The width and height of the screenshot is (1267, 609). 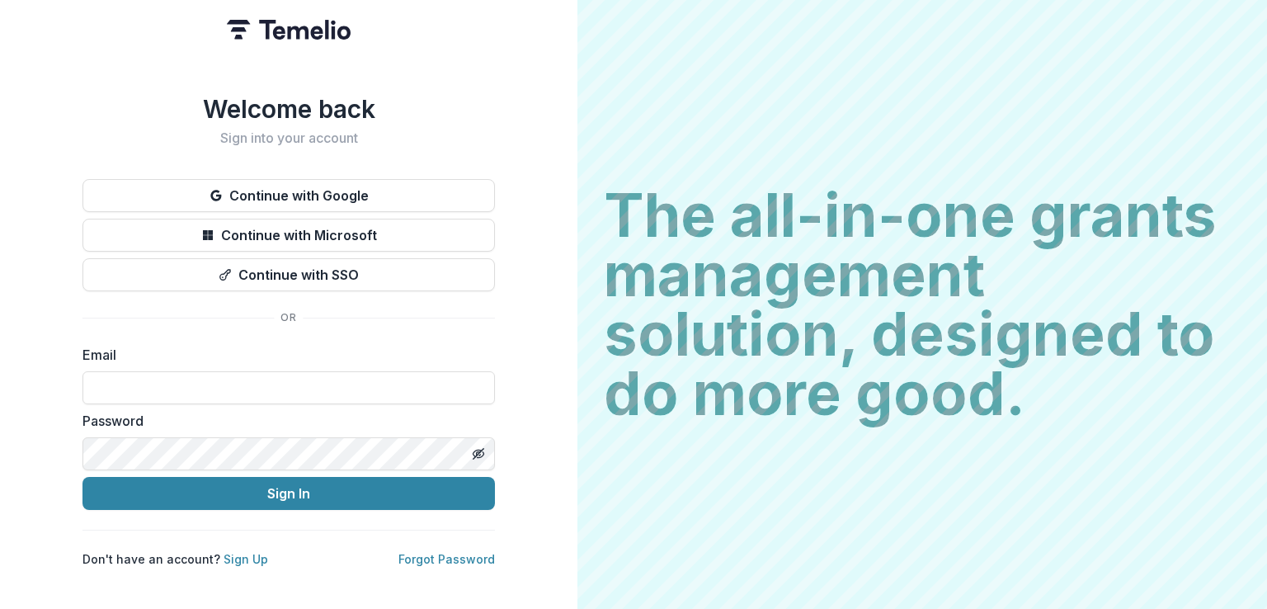 I want to click on a: Sign Up, so click(x=246, y=559).